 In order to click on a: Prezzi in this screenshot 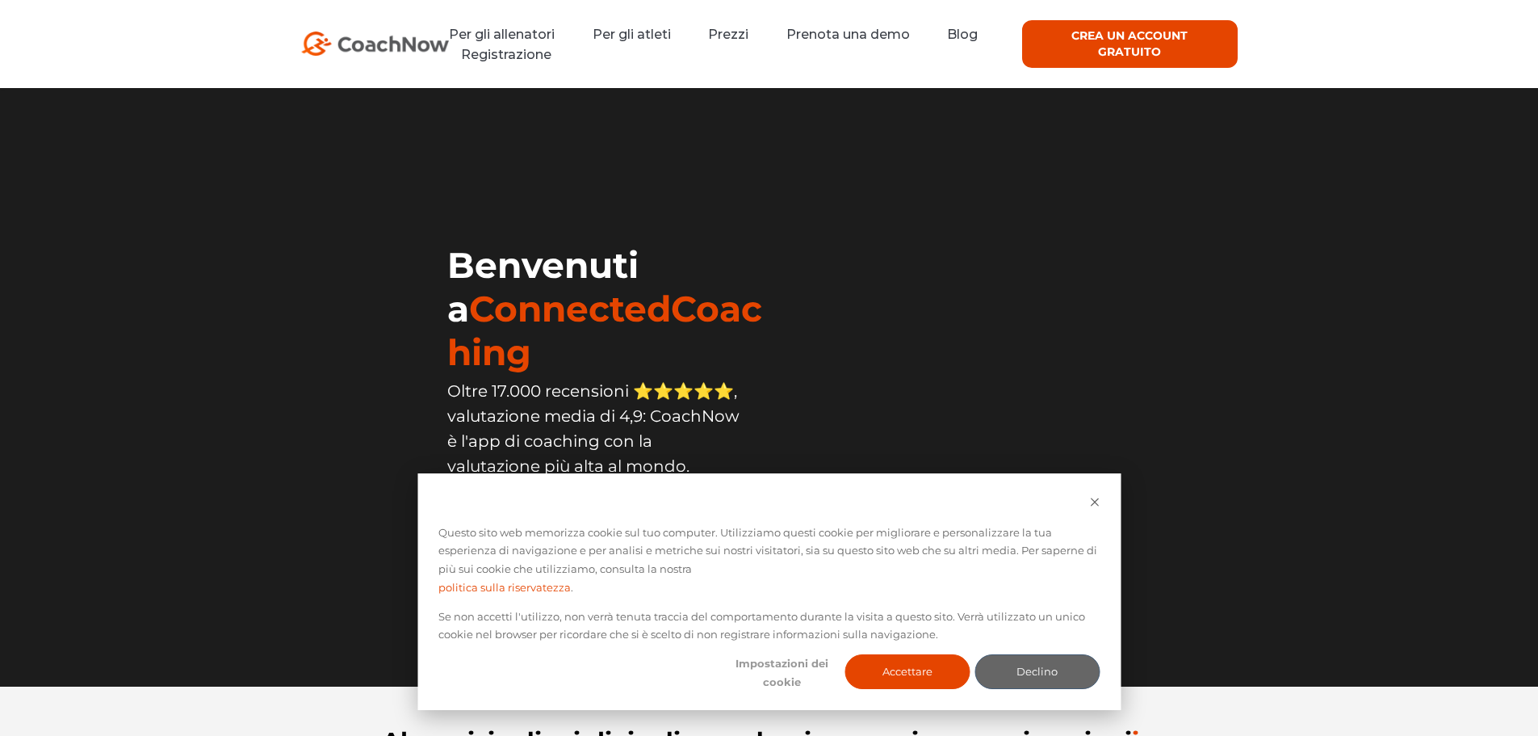, I will do `click(728, 34)`.